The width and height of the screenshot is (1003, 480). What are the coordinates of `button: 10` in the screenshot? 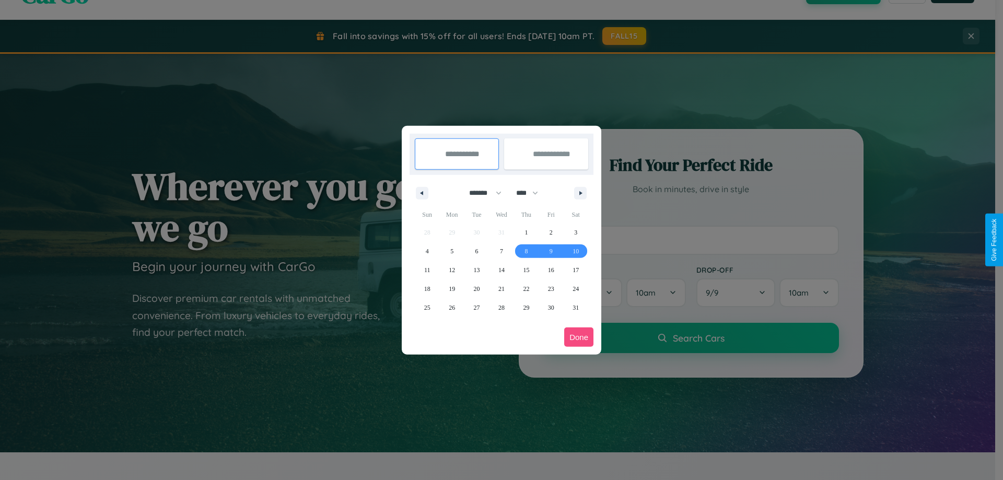 It's located at (576, 251).